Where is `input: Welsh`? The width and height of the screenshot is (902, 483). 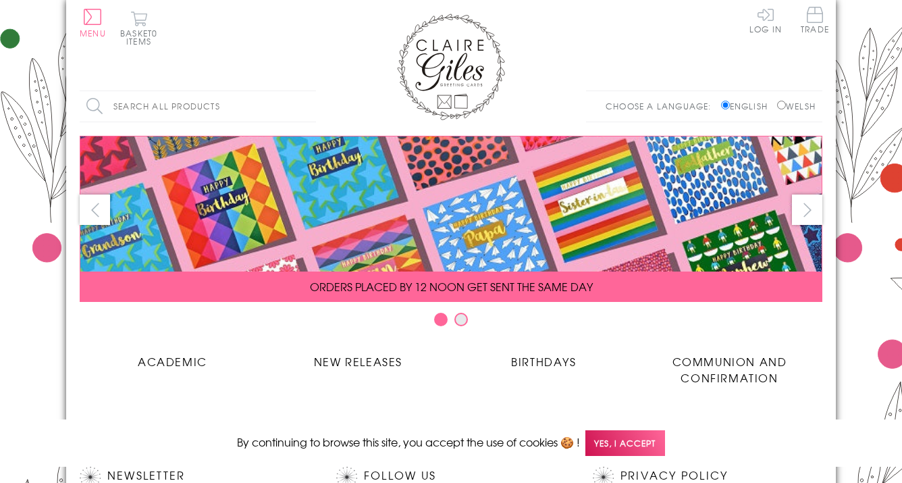 input: Welsh is located at coordinates (781, 105).